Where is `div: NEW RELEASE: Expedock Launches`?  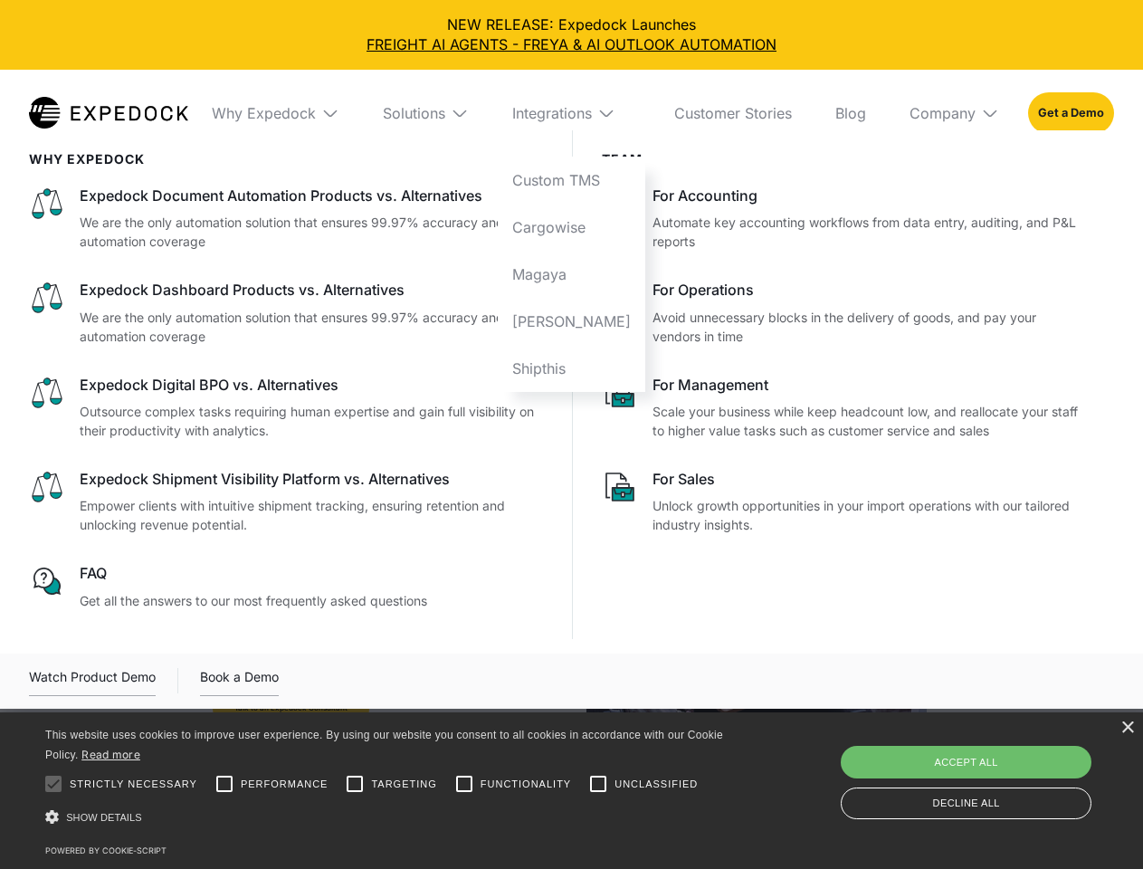 div: NEW RELEASE: Expedock Launches is located at coordinates (571, 34).